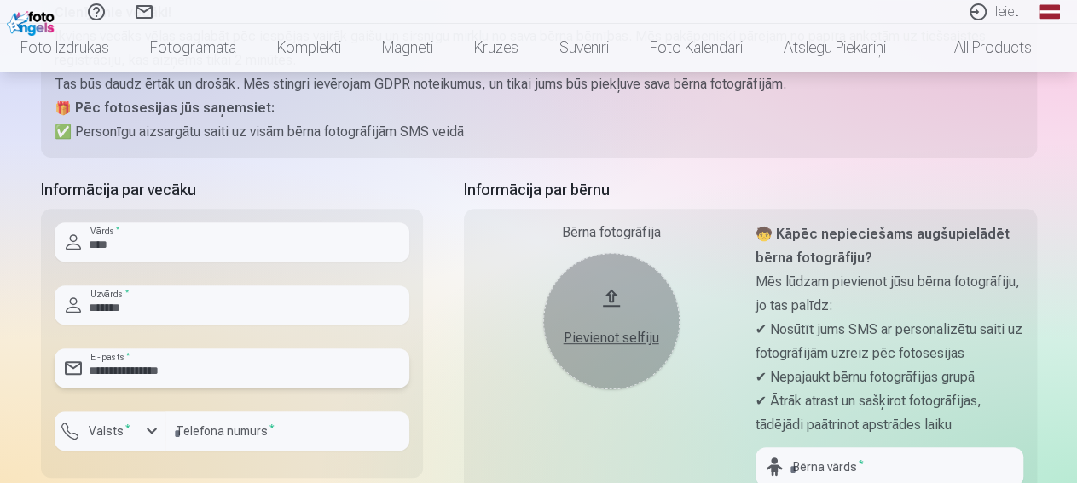 This screenshot has width=1077, height=483. Describe the element at coordinates (584, 48) in the screenshot. I see `a: Suvenīri` at that location.